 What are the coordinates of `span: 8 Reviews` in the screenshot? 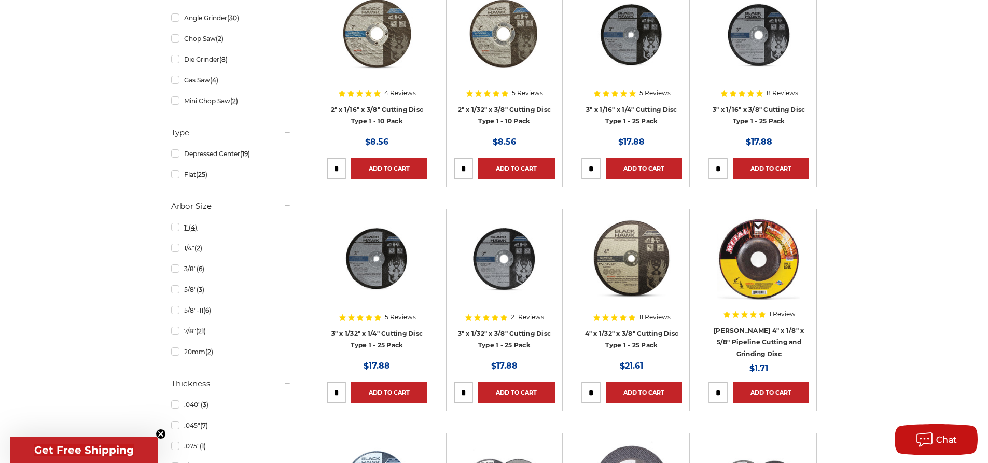 It's located at (782, 93).